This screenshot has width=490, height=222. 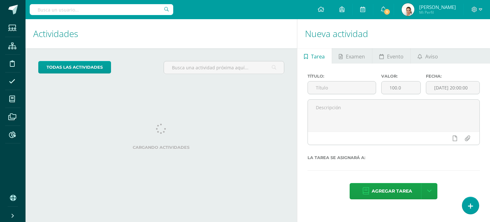 I want to click on input: Fecha de entrega, so click(x=453, y=87).